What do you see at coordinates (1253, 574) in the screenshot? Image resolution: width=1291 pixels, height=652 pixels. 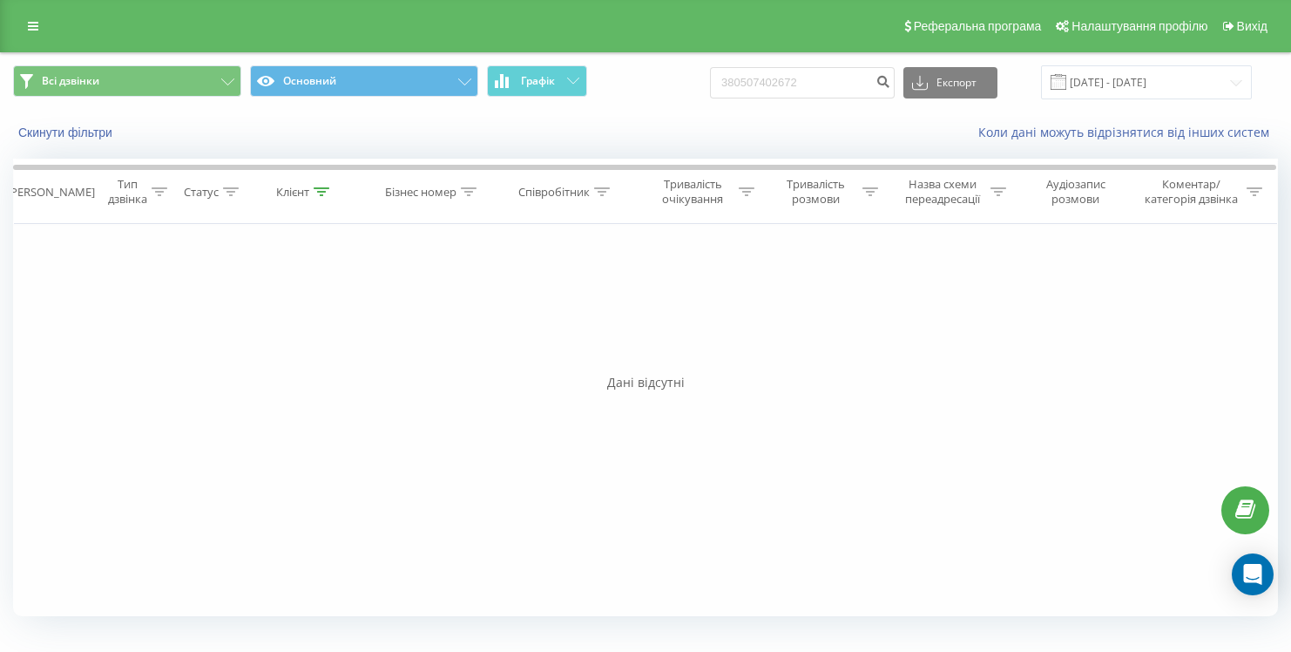 I see `div: Open Intercom Messenger` at bounding box center [1253, 574].